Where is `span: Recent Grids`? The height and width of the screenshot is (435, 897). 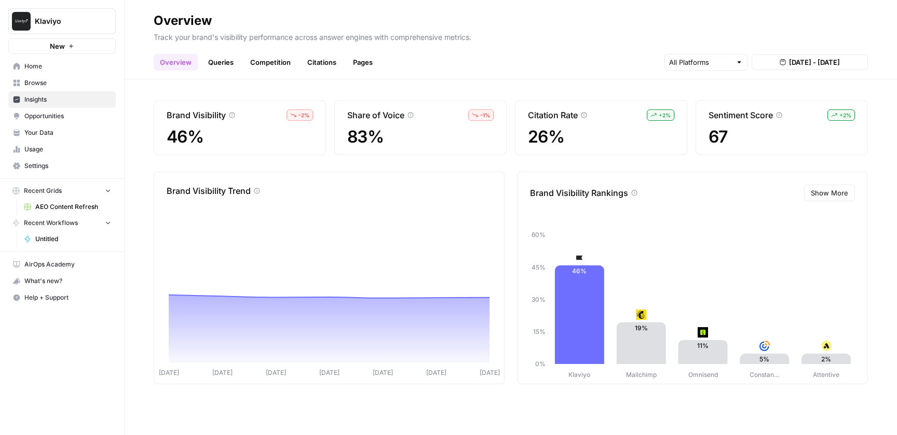
span: Recent Grids is located at coordinates (43, 191).